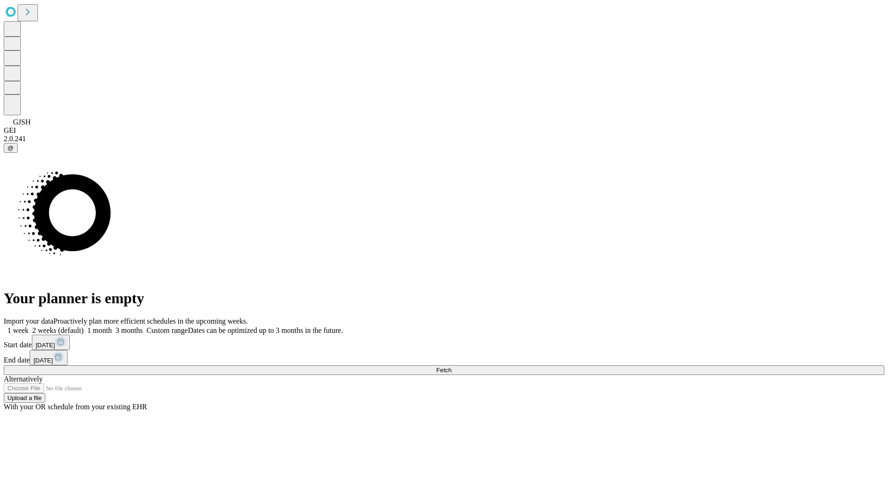  I want to click on span: 1 month, so click(99, 330).